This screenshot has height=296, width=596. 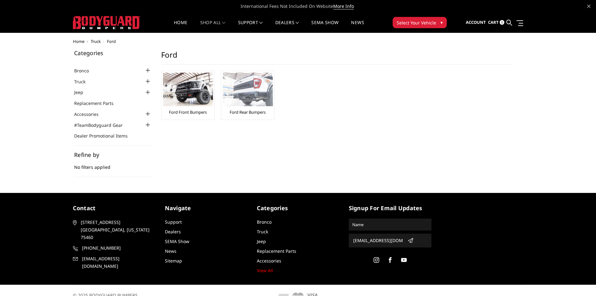 I want to click on span: Home, so click(x=79, y=41).